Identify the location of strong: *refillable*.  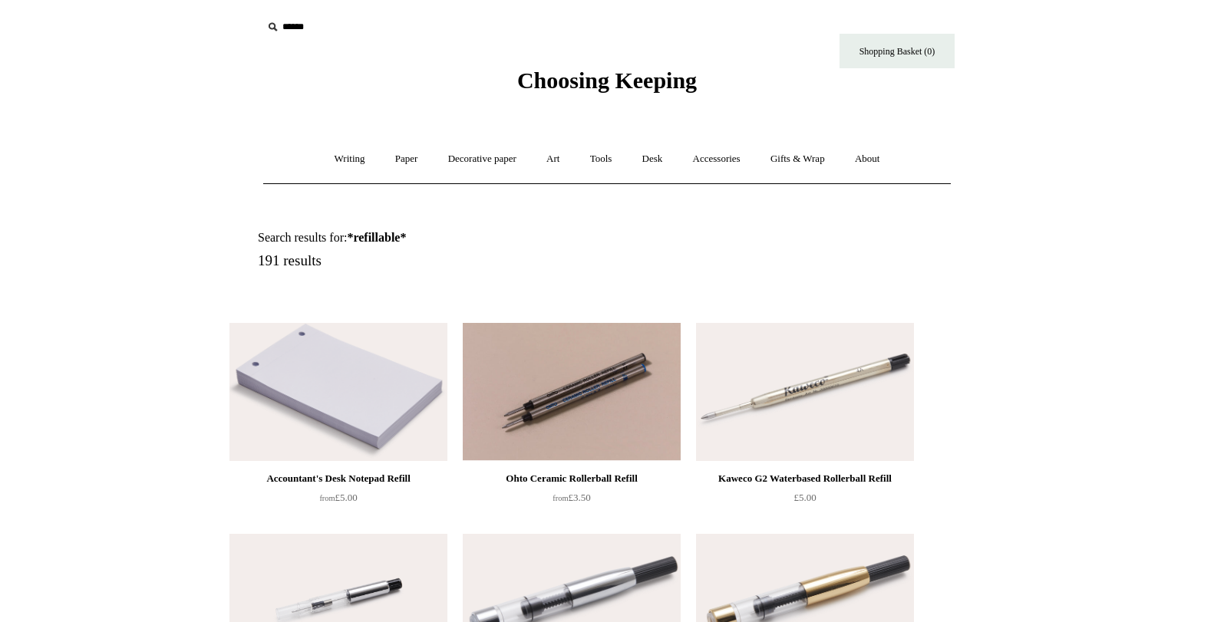
(376, 237).